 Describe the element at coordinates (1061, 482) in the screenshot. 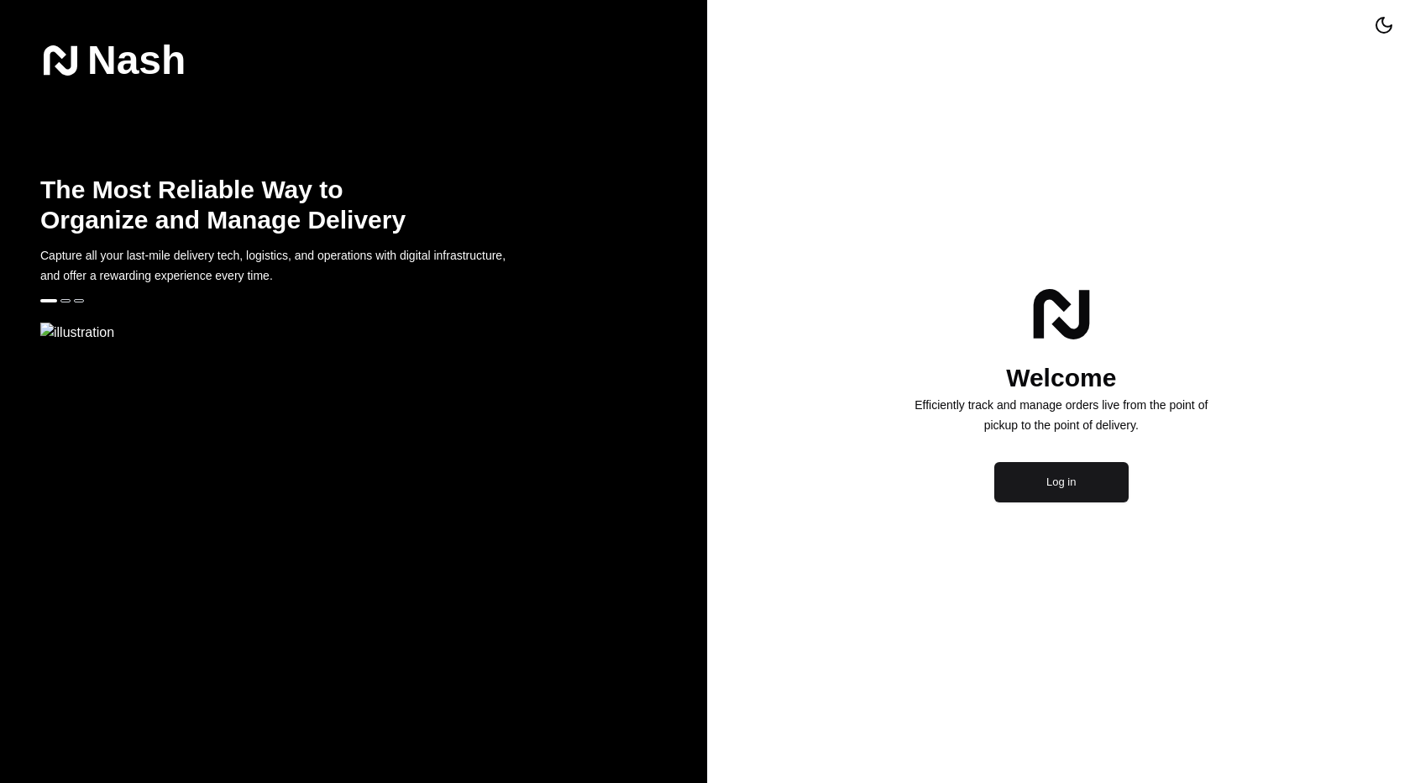

I see `button: Log in` at that location.